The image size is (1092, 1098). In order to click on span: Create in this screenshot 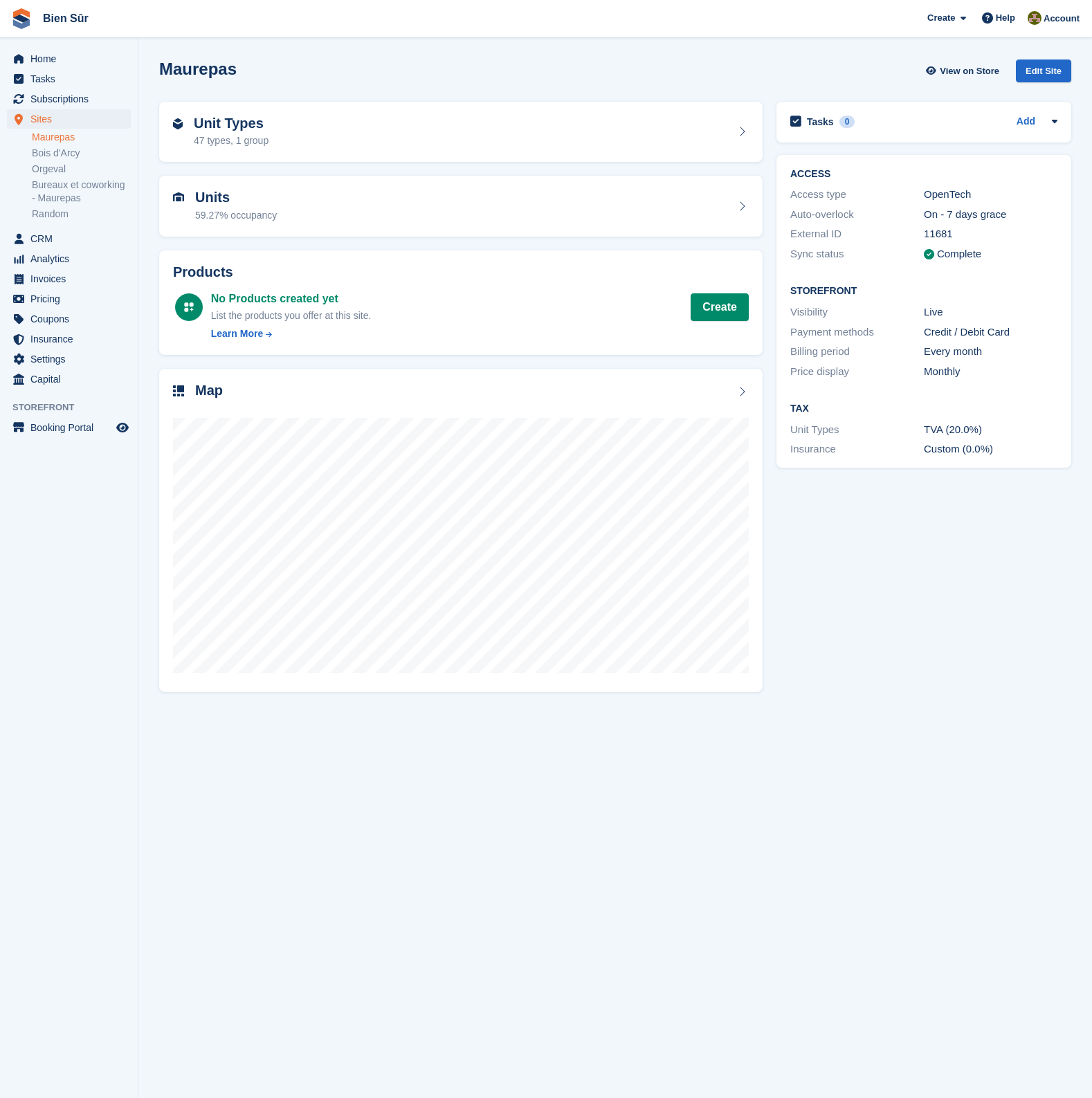, I will do `click(941, 18)`.